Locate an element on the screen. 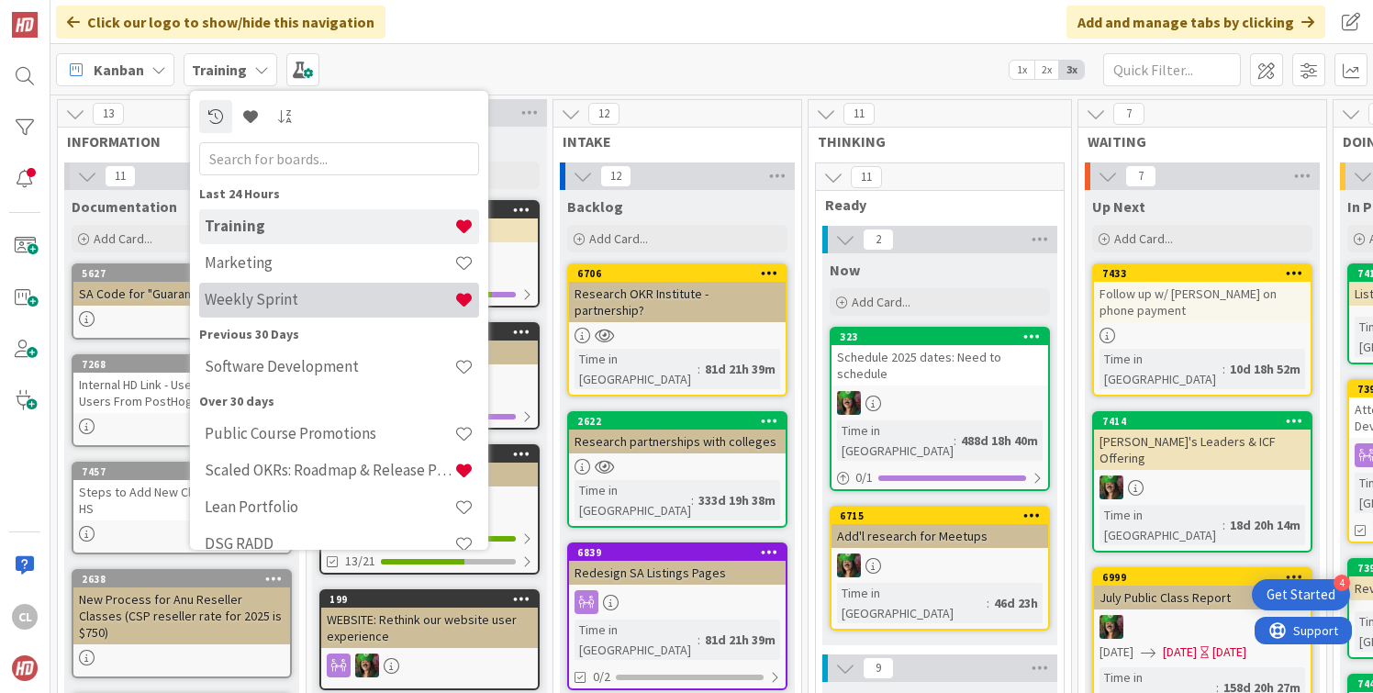 This screenshot has height=693, width=1373. div: SA Code for "Guaranteed to Run" is located at coordinates (182, 294).